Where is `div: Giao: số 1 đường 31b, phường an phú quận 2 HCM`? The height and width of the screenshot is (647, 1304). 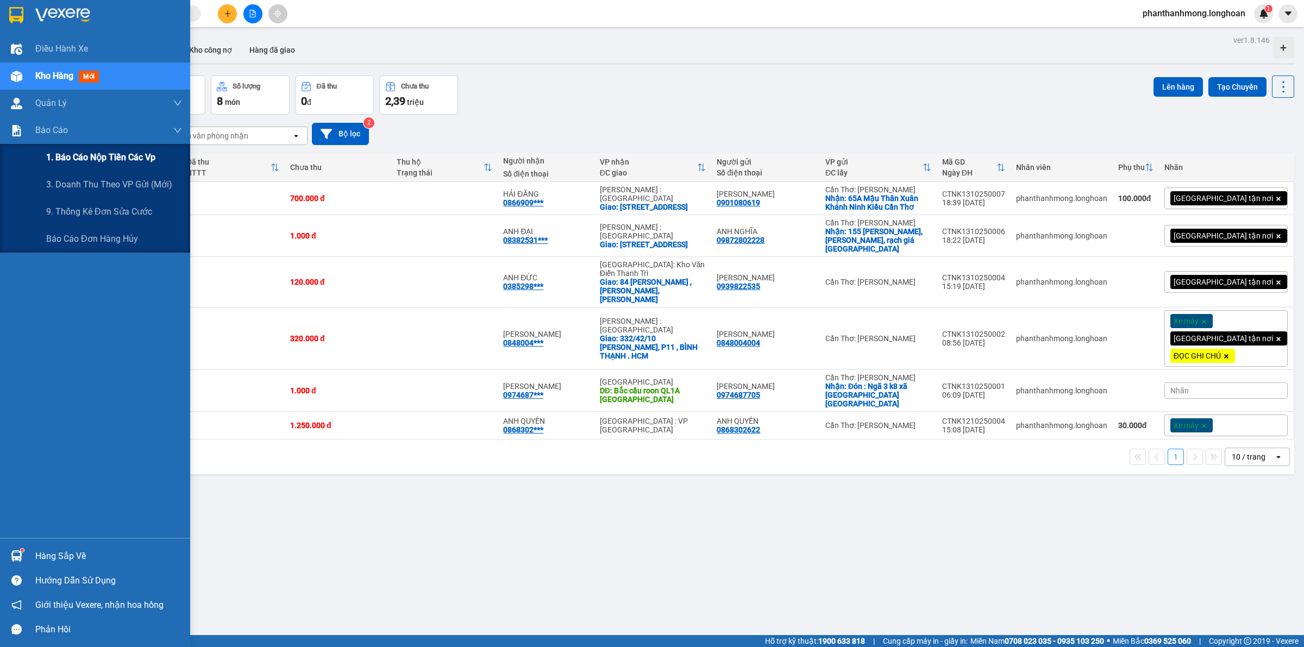 div: Giao: số 1 đường 31b, phường an phú quận 2 HCM is located at coordinates (653, 244).